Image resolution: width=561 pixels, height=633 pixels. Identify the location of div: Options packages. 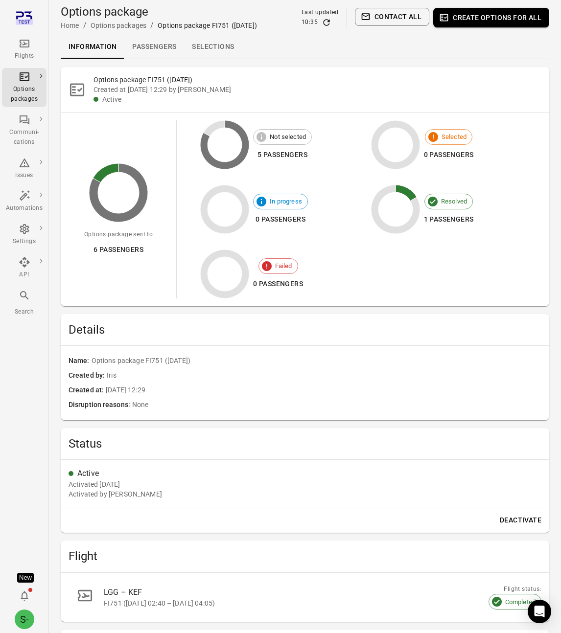
(24, 94).